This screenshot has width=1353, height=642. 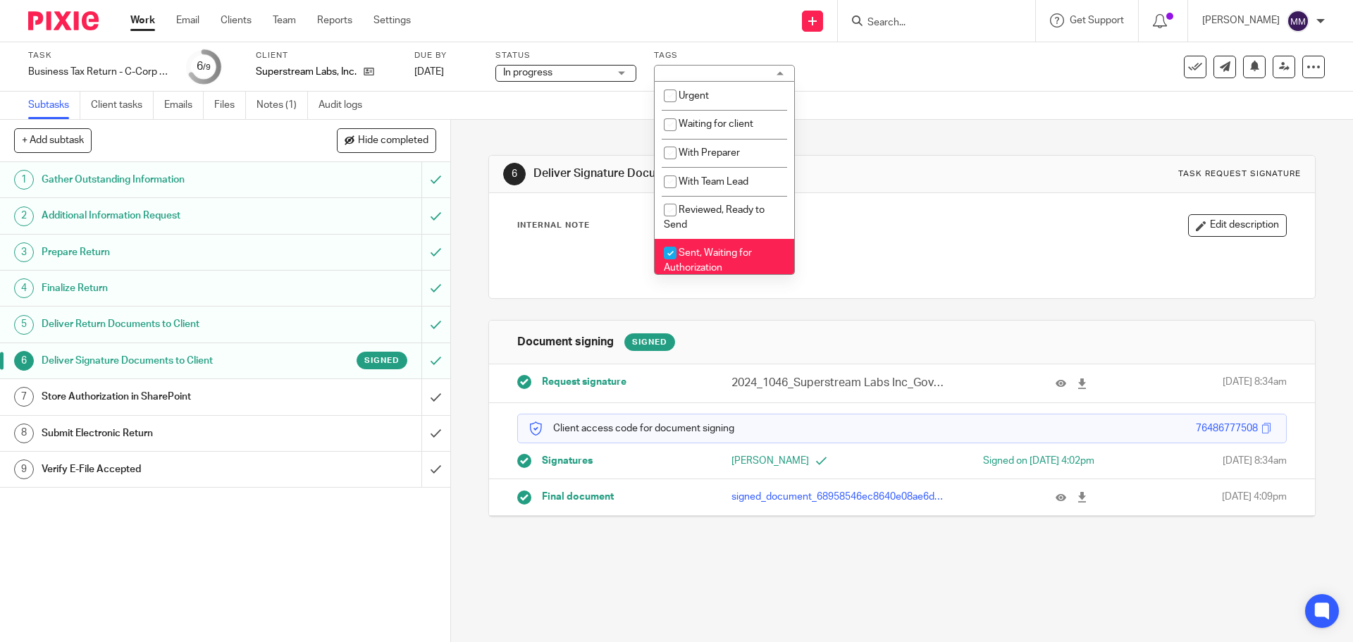 What do you see at coordinates (188, 20) in the screenshot?
I see `a: Email` at bounding box center [188, 20].